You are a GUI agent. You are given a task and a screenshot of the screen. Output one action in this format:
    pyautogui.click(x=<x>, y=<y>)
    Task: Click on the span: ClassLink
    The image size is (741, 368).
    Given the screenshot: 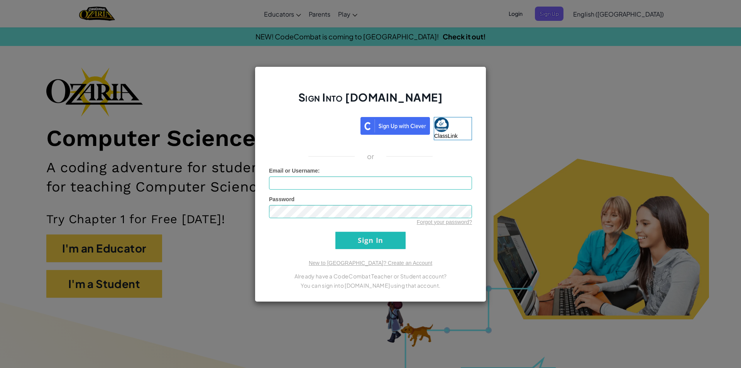 What is the action you would take?
    pyautogui.click(x=446, y=136)
    